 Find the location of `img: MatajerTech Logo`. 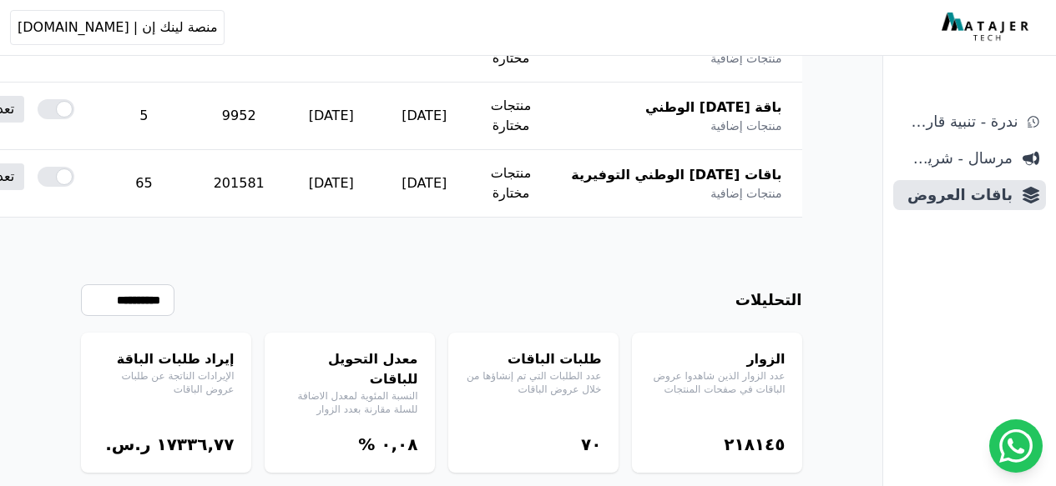

img: MatajerTech Logo is located at coordinates (986, 28).